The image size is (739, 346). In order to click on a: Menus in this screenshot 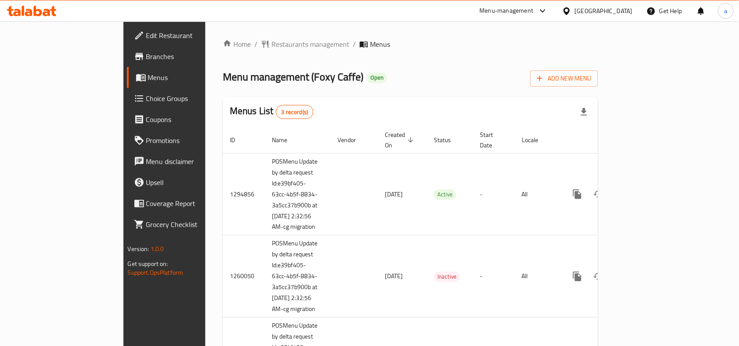, I will do `click(187, 77)`.